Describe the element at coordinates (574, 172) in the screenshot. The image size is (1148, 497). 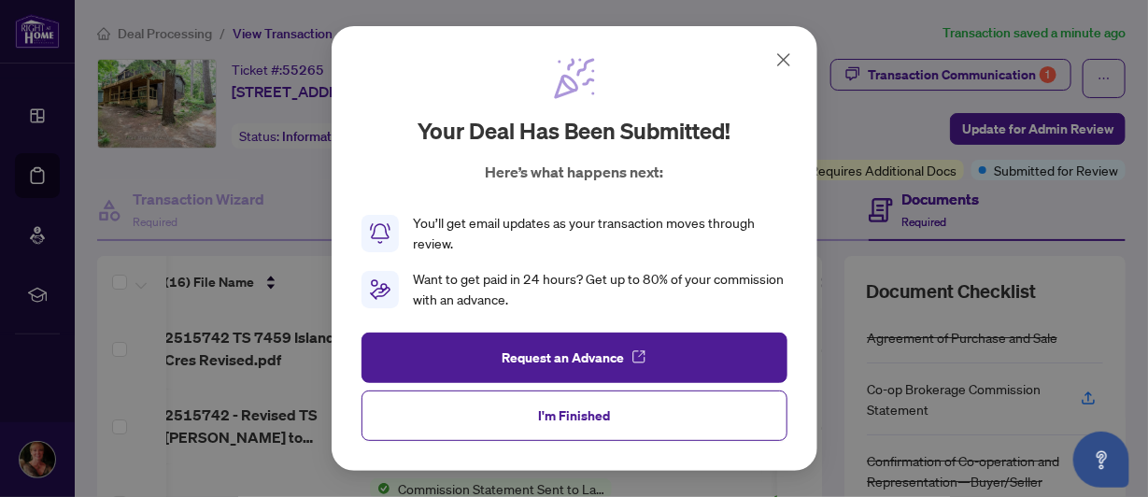
I see `p: Here’s what happens next:` at that location.